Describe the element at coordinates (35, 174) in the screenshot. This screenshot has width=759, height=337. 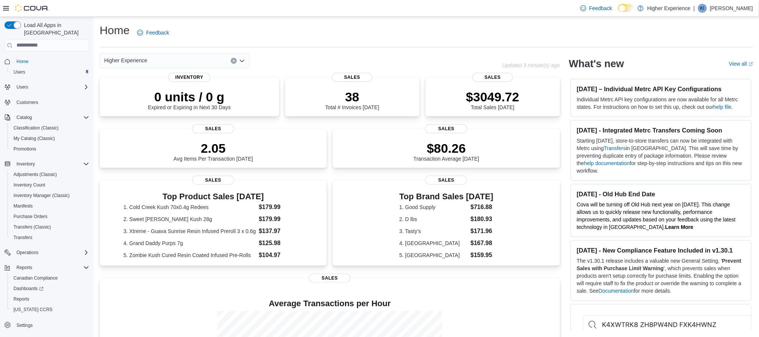
I see `span: Adjustments (Classic)` at that location.